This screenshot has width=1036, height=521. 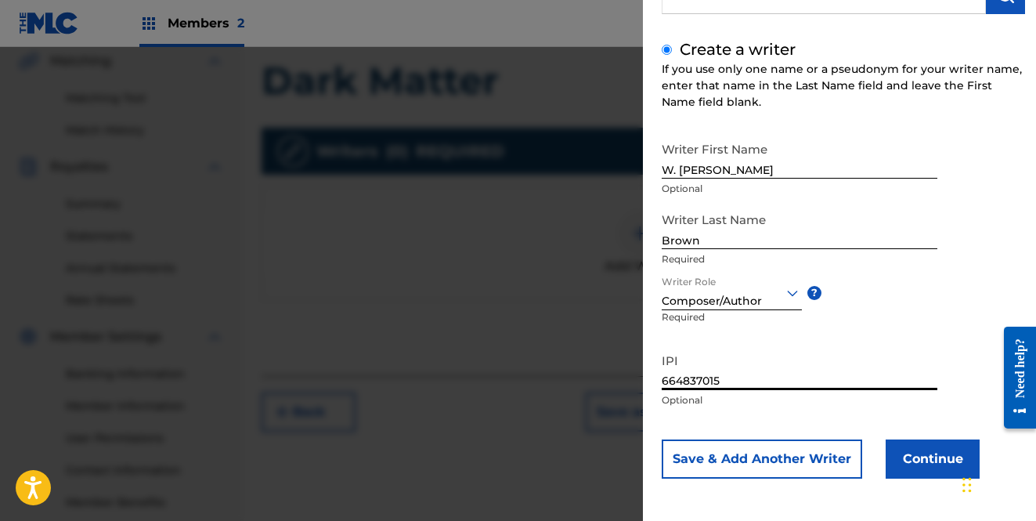 I want to click on div: If you use only one name or a pseudonym for your writer name, enter that name in the Last Name fi..., so click(x=843, y=85).